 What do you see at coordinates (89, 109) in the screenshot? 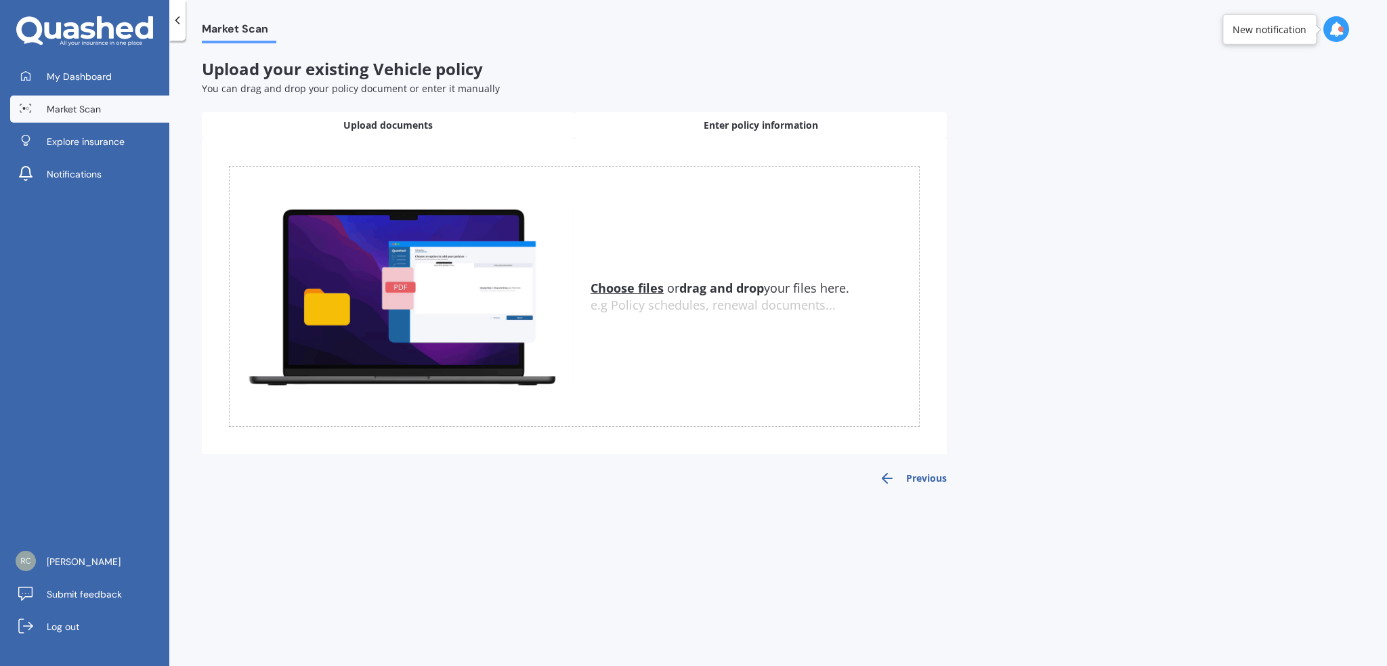
I see `a: Market Scan` at bounding box center [89, 109].